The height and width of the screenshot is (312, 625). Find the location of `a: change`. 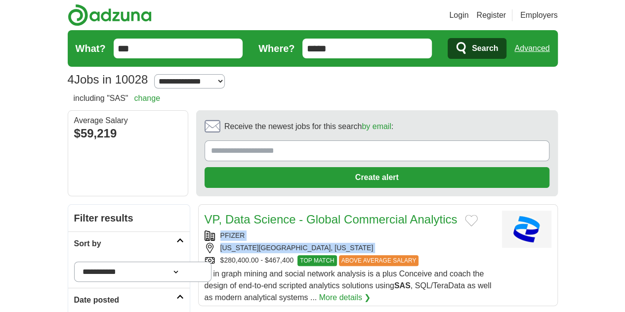

a: change is located at coordinates (147, 98).